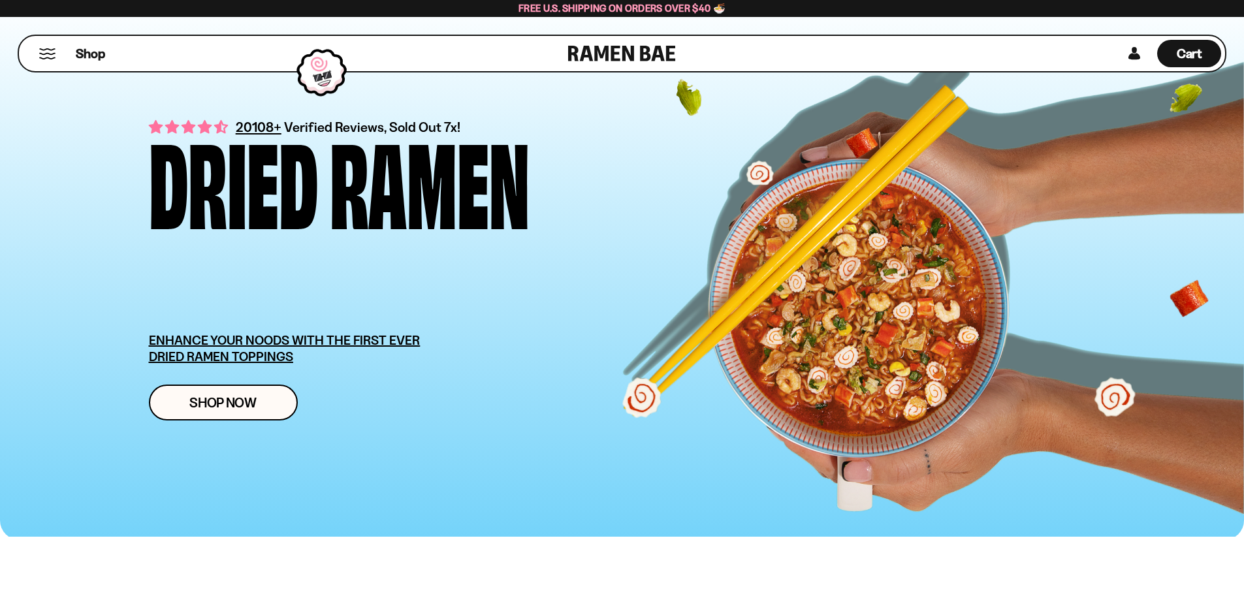 The width and height of the screenshot is (1244, 600). Describe the element at coordinates (47, 54) in the screenshot. I see `button: Mobile Menu Trigger` at that location.